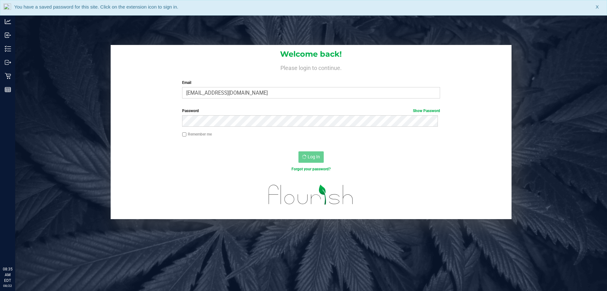  I want to click on inline-svg: Analytics, so click(8, 22).